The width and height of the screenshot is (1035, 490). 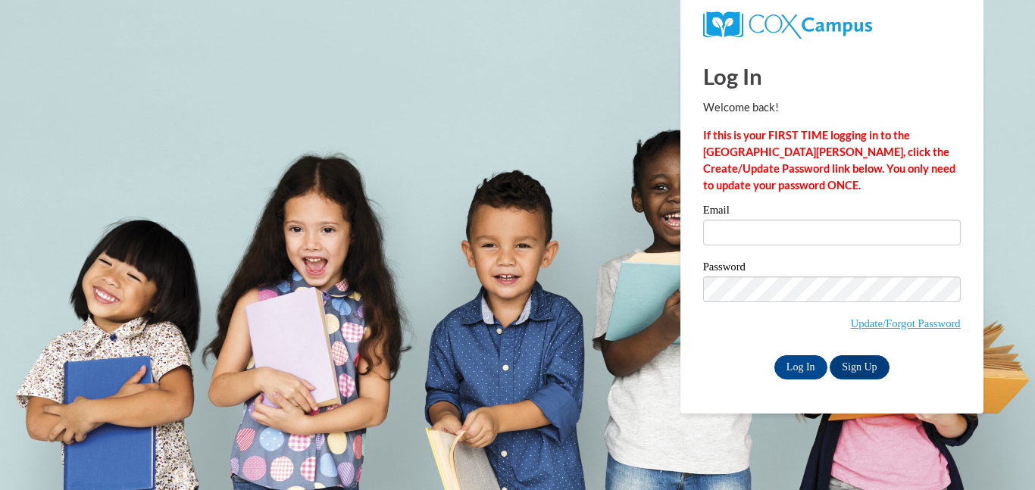 I want to click on label: Password, so click(x=832, y=269).